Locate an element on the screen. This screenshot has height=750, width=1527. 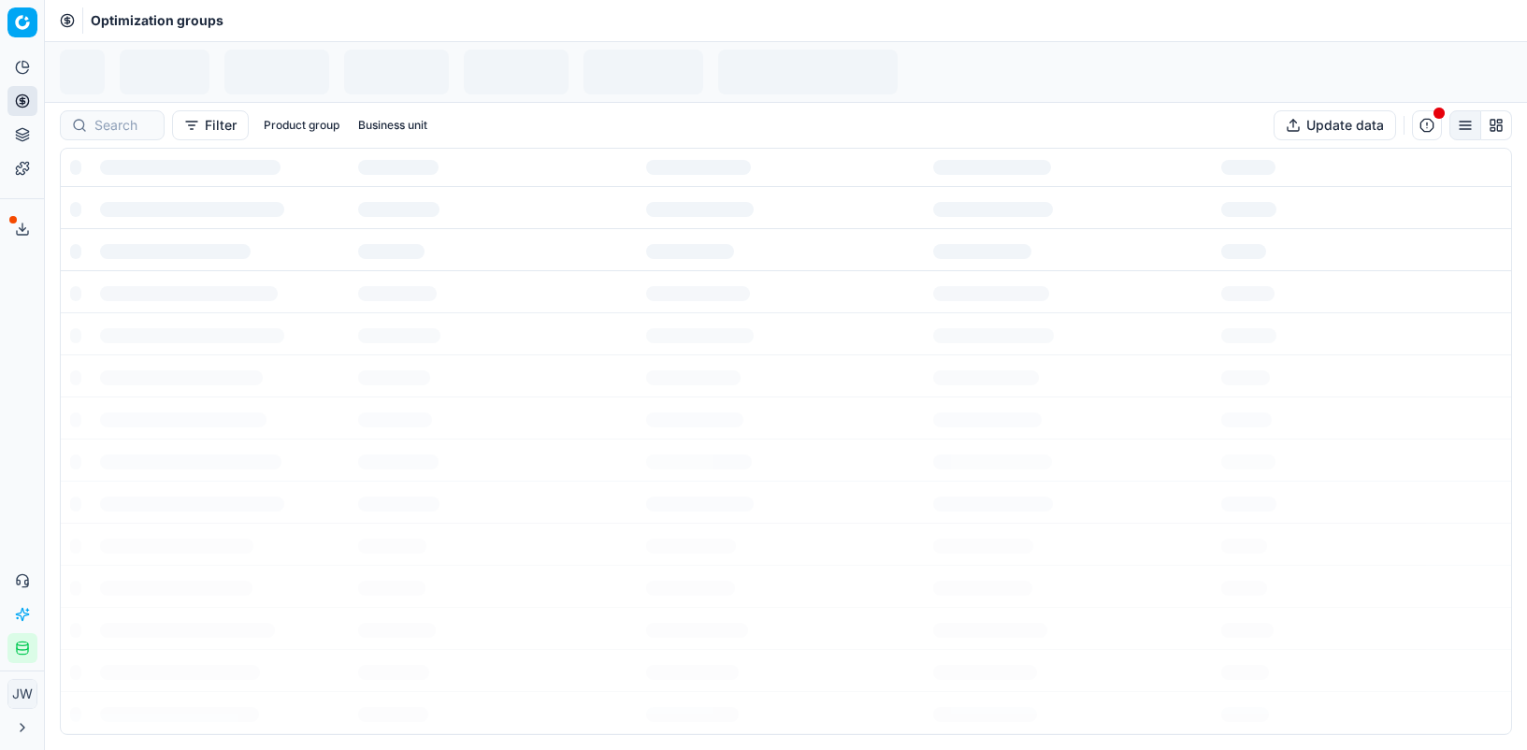
button: Update data is located at coordinates (1334, 125).